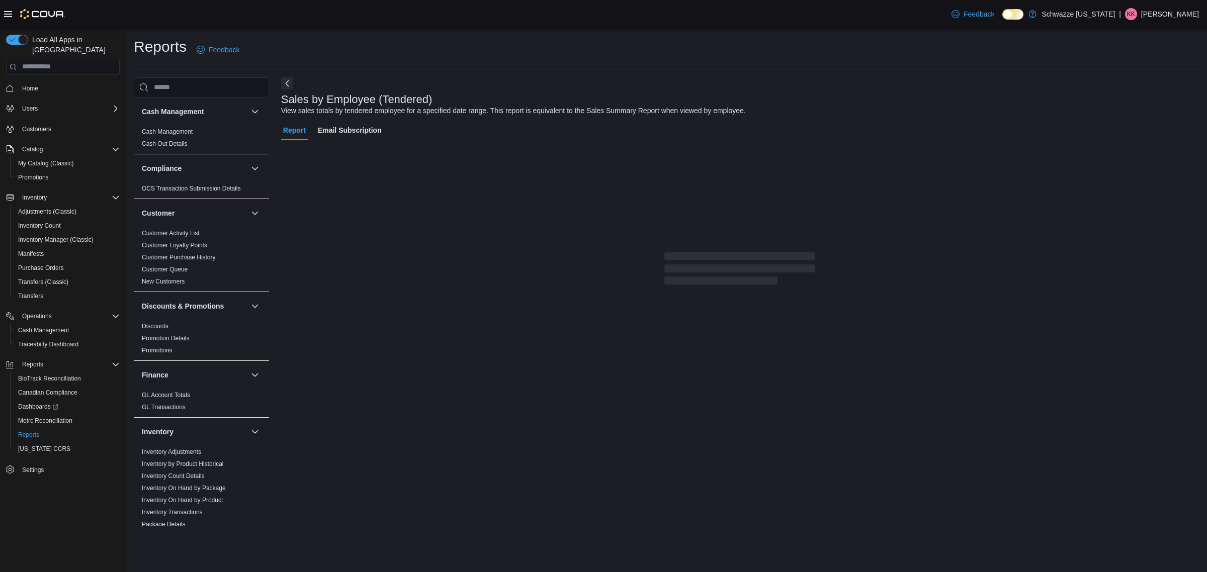 Image resolution: width=1207 pixels, height=572 pixels. Describe the element at coordinates (255, 168) in the screenshot. I see `button: Compliance` at that location.